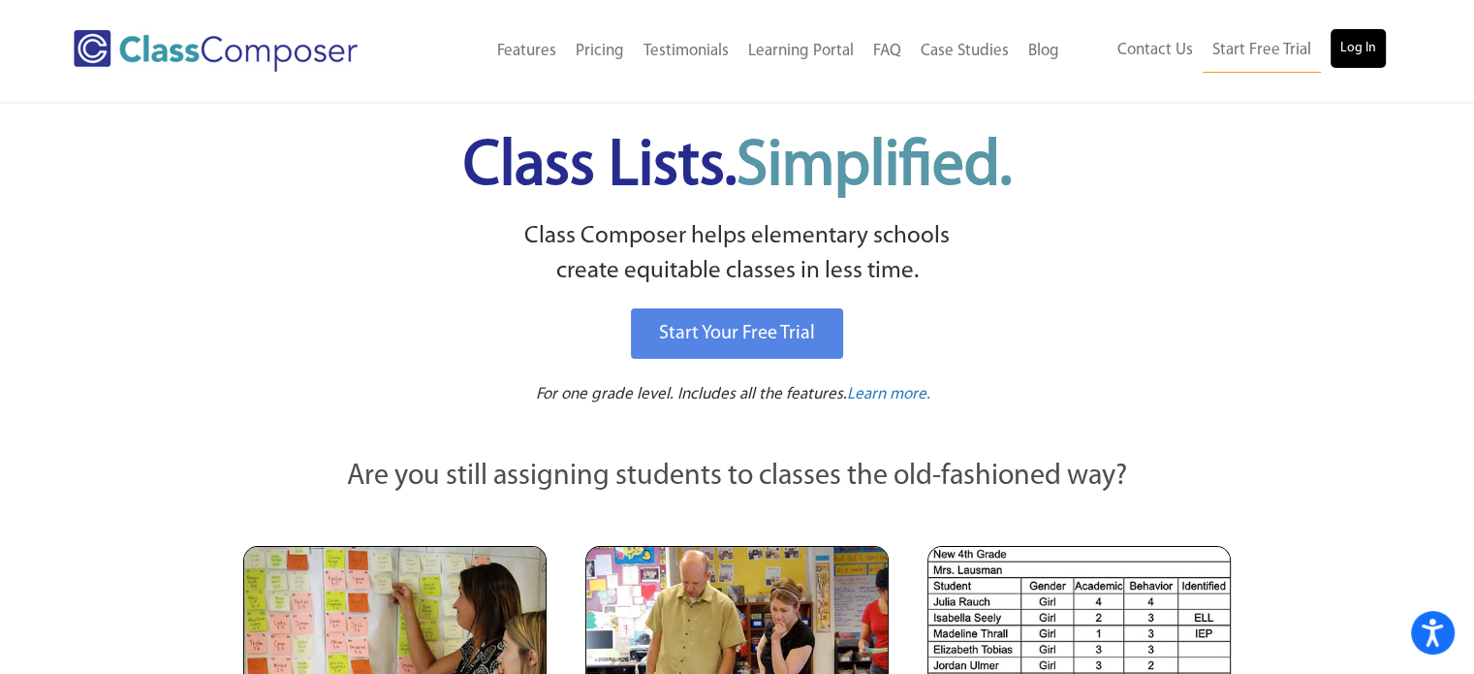  Describe the element at coordinates (691, 394) in the screenshot. I see `span: For one grade level. Includes all the features.` at that location.